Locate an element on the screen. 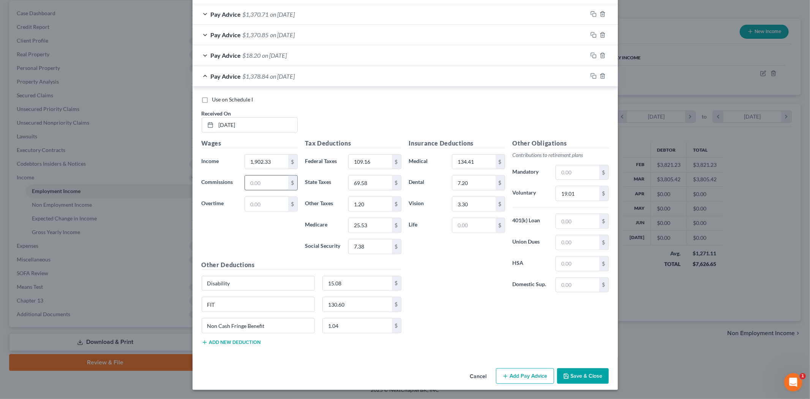 The image size is (810, 399). label: Life is located at coordinates (427, 225).